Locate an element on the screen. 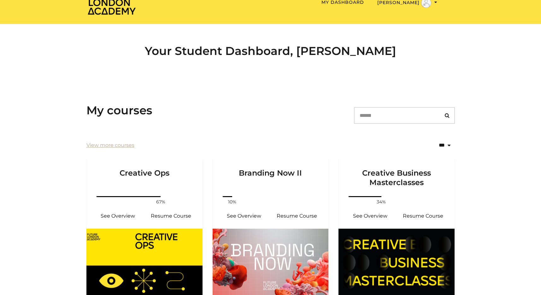  h3: Creative Business Masterclasses is located at coordinates (397, 173).